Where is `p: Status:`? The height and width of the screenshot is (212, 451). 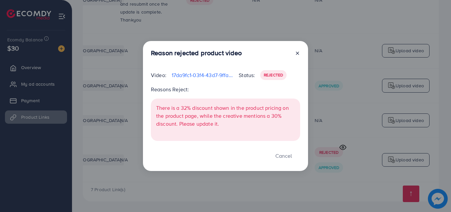 p: Status: is located at coordinates (247, 75).